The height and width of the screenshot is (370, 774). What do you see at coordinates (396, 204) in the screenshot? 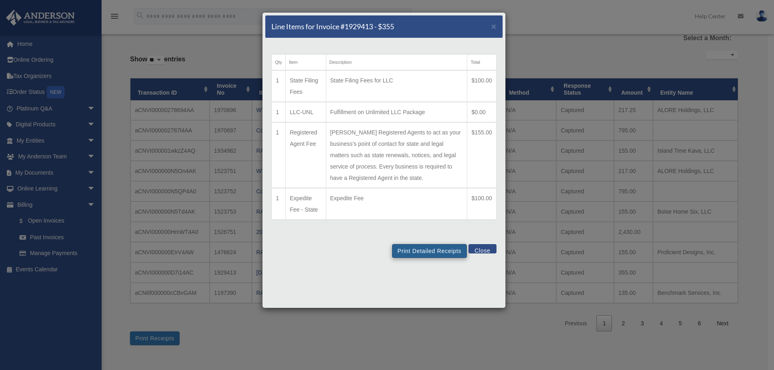
I see `td: Expedite Fee` at bounding box center [396, 204].